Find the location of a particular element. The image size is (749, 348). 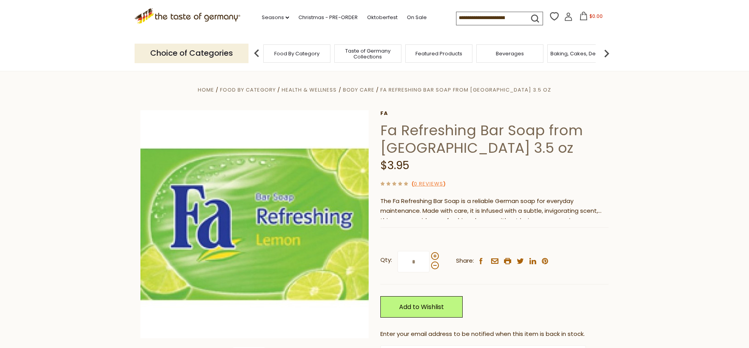

a: Home is located at coordinates (206, 90).